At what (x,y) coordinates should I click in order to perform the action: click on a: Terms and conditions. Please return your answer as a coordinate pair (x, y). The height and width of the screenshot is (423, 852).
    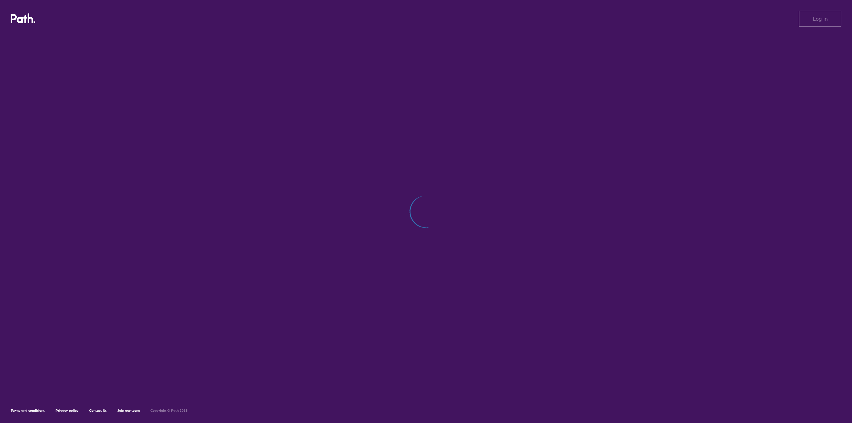
    Looking at the image, I should click on (28, 410).